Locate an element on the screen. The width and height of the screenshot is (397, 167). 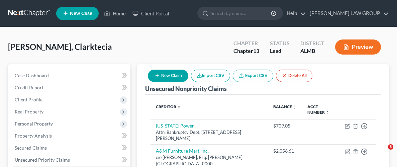
span: Unsecured Priority Claims is located at coordinates (42, 159).